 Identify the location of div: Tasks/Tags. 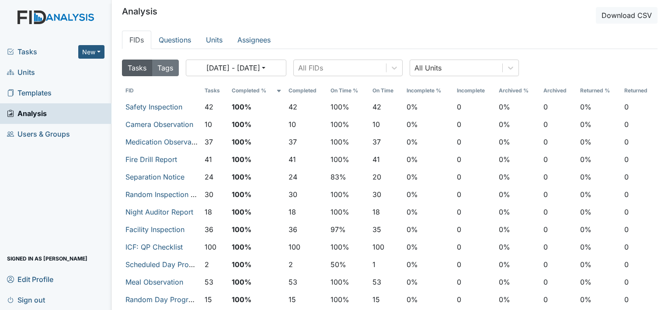
(150, 68).